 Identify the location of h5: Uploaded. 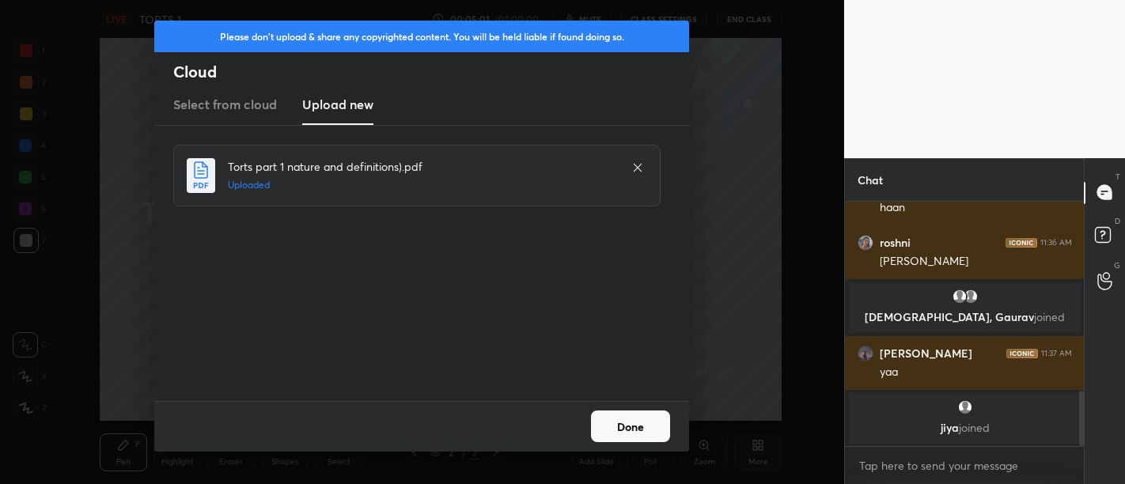
(422, 185).